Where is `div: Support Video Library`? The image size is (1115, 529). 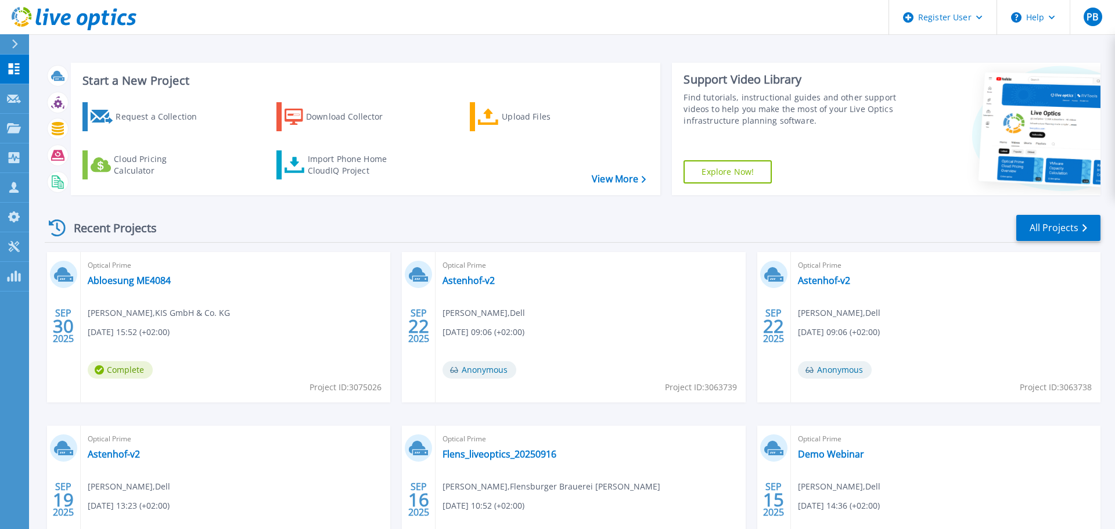 div: Support Video Library is located at coordinates (793, 80).